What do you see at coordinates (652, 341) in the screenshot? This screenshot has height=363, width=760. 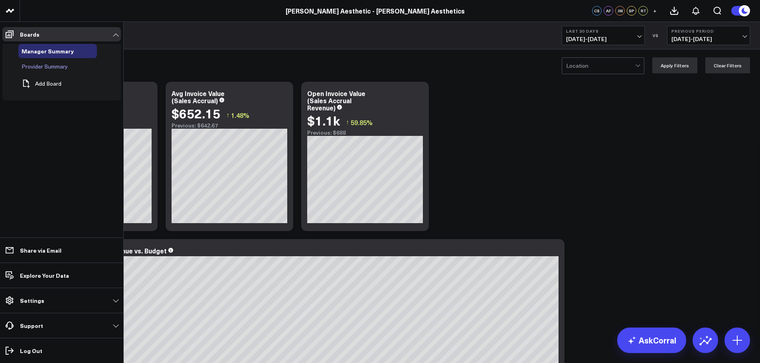 I see `a: AskCorral` at bounding box center [652, 341].